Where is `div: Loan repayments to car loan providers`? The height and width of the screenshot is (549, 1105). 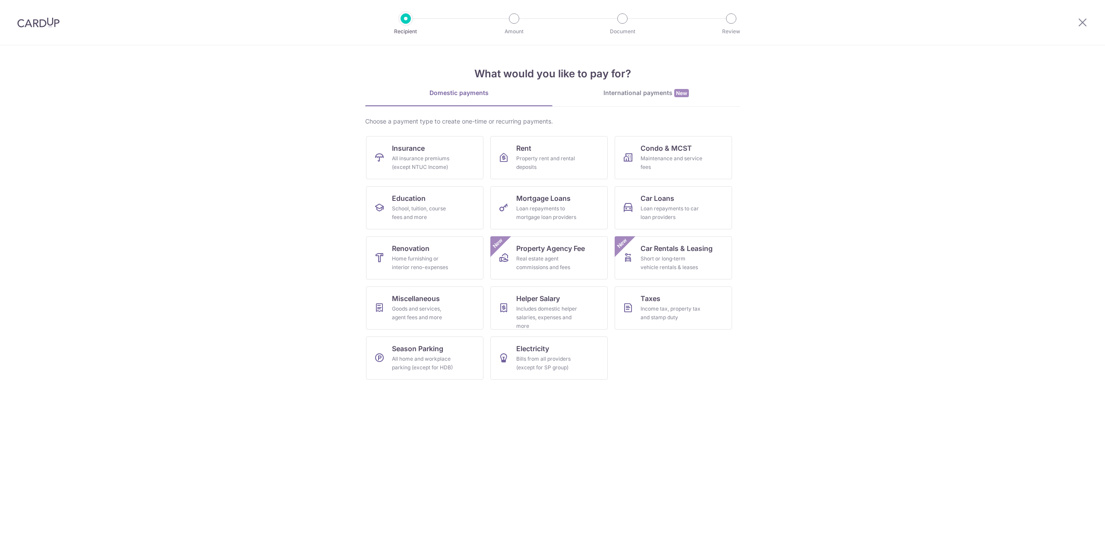
div: Loan repayments to car loan providers is located at coordinates (672, 213).